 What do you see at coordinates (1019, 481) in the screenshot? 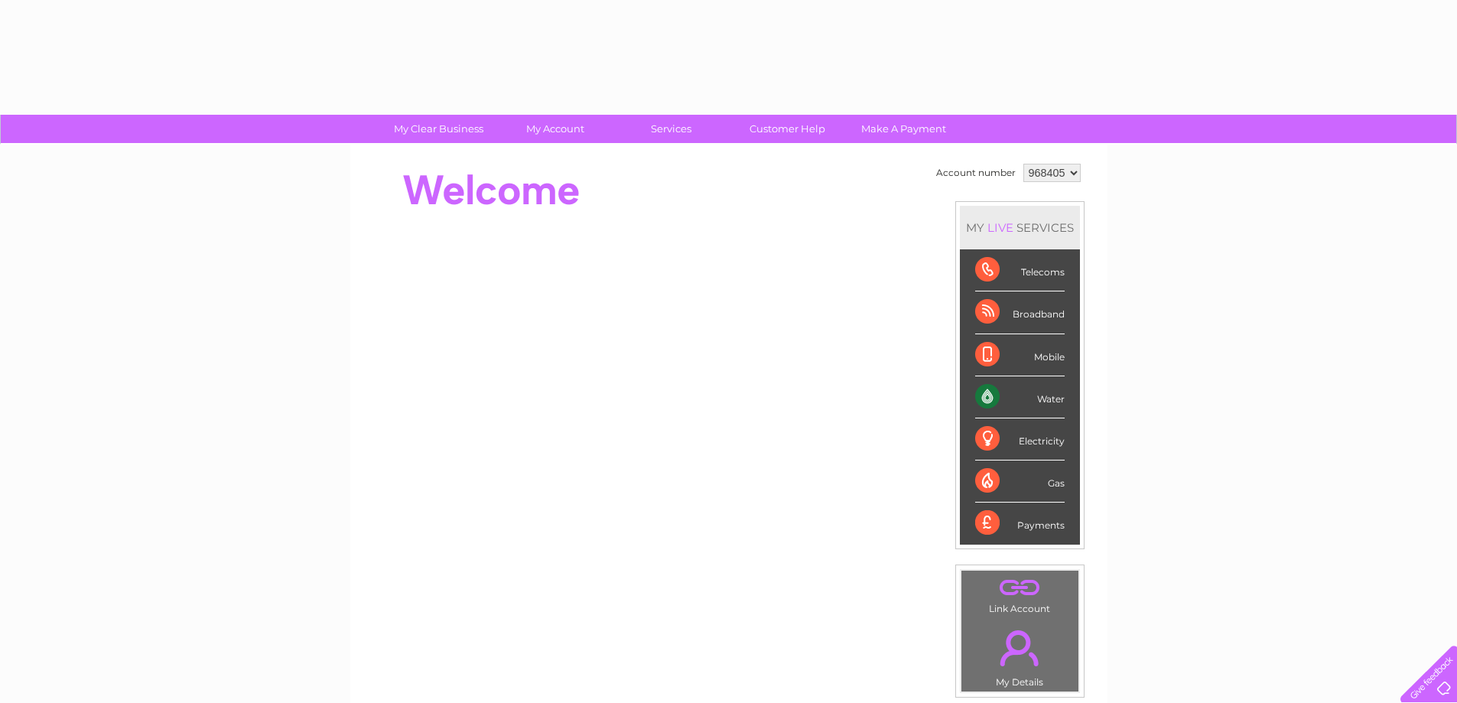
I see `div: Gas` at bounding box center [1019, 481].